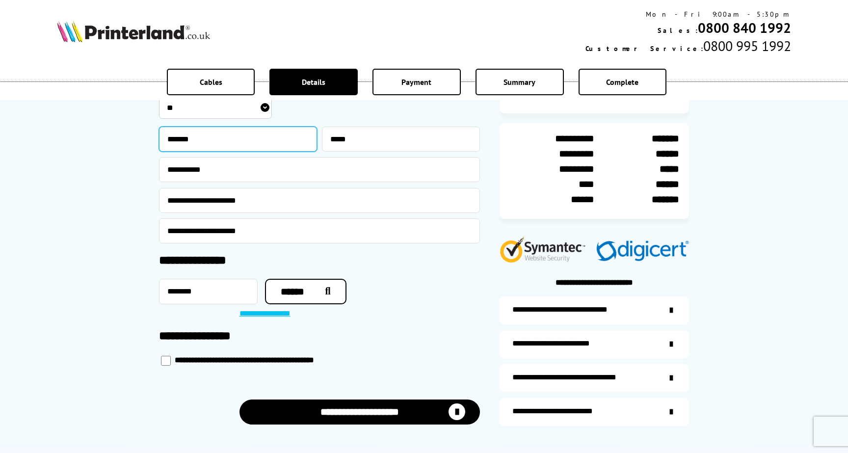 This screenshot has width=848, height=453. Describe the element at coordinates (594, 310) in the screenshot. I see `a: additional-ink` at that location.